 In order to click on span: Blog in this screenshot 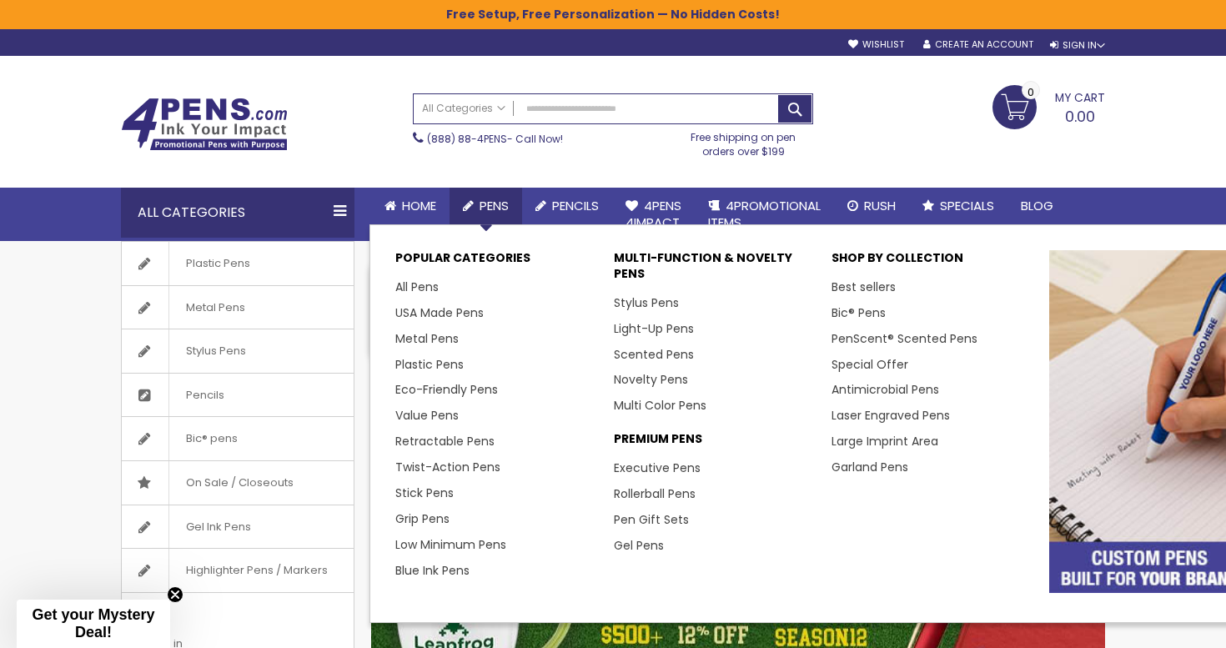, I will do `click(1036, 205)`.